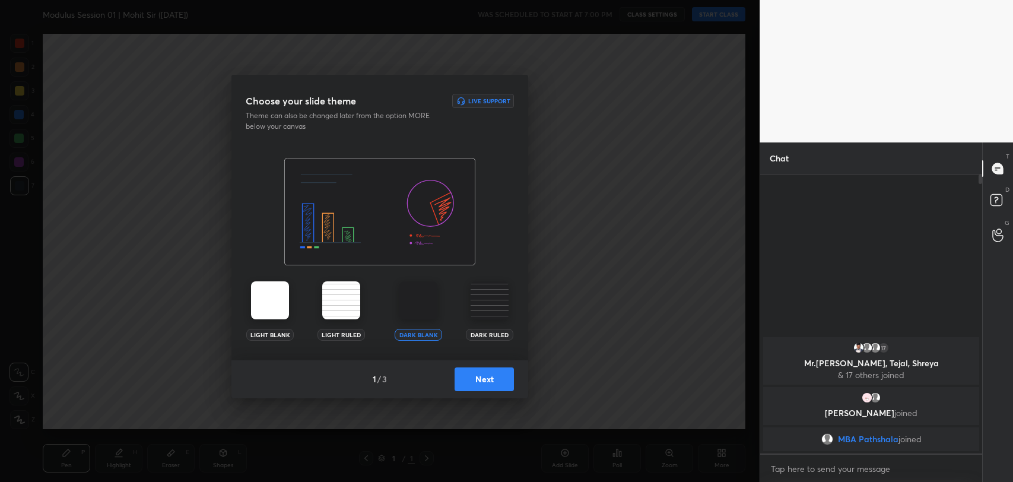 The image size is (1013, 482). I want to click on h4: 1, so click(374, 379).